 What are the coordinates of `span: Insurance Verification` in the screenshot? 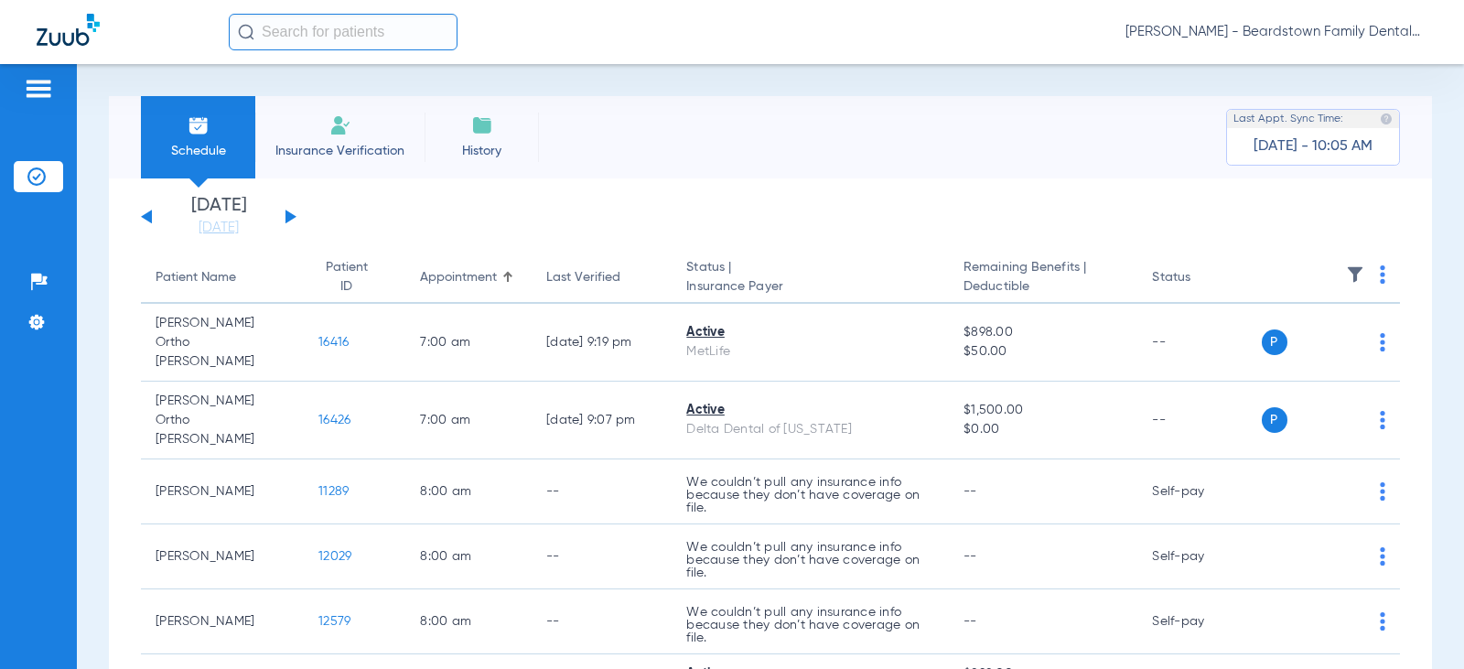 It's located at (339, 151).